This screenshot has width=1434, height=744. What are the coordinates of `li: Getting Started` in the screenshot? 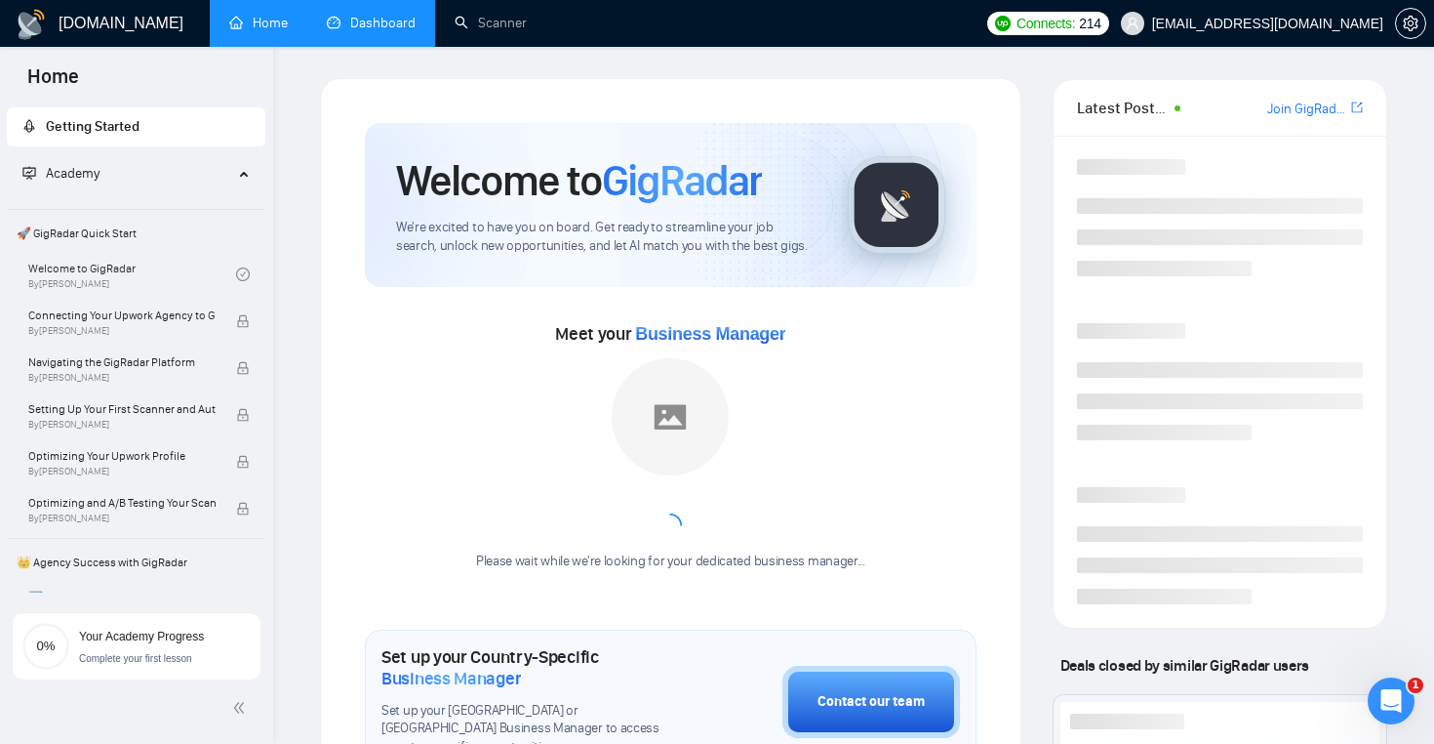 It's located at (136, 127).